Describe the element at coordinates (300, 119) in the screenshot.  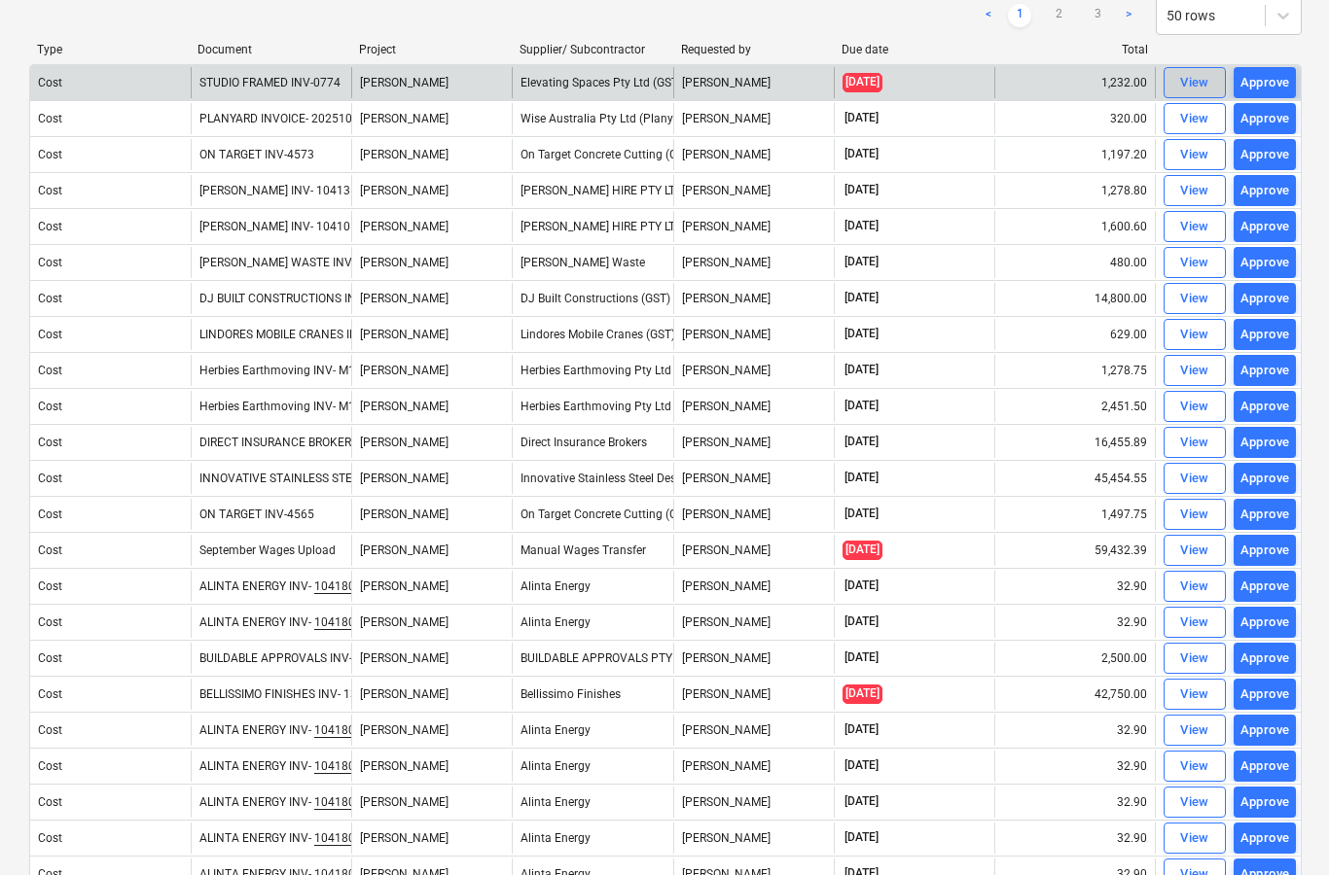
I see `div: PLANYARD INVOICE- 2025101416001` at that location.